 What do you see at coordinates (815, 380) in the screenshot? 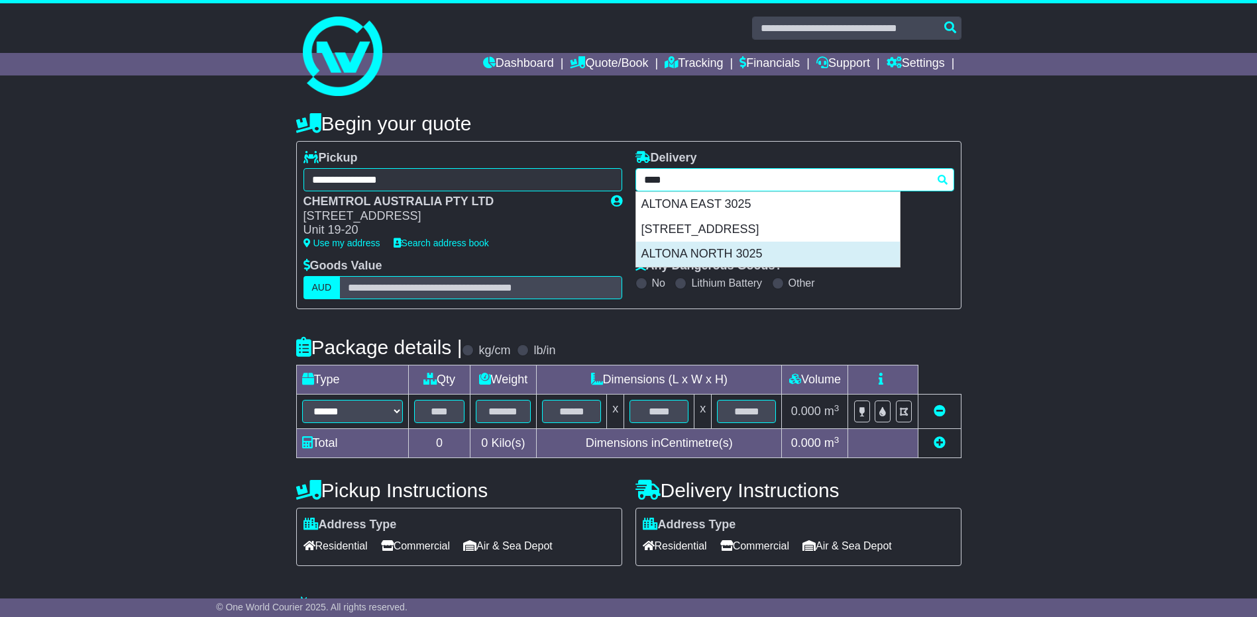
I see `td: Volume` at bounding box center [815, 380].